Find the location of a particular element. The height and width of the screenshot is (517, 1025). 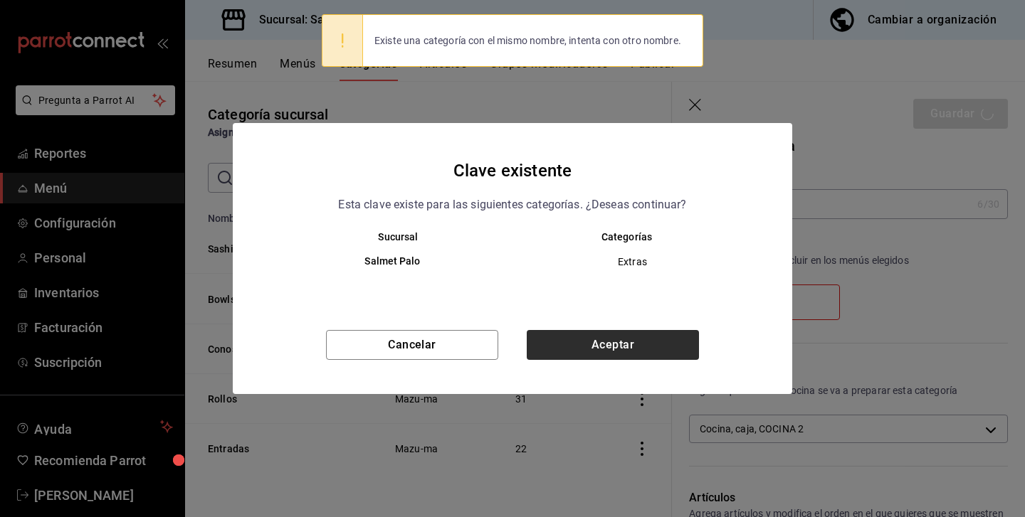

th: Sucursal is located at coordinates (387, 237).